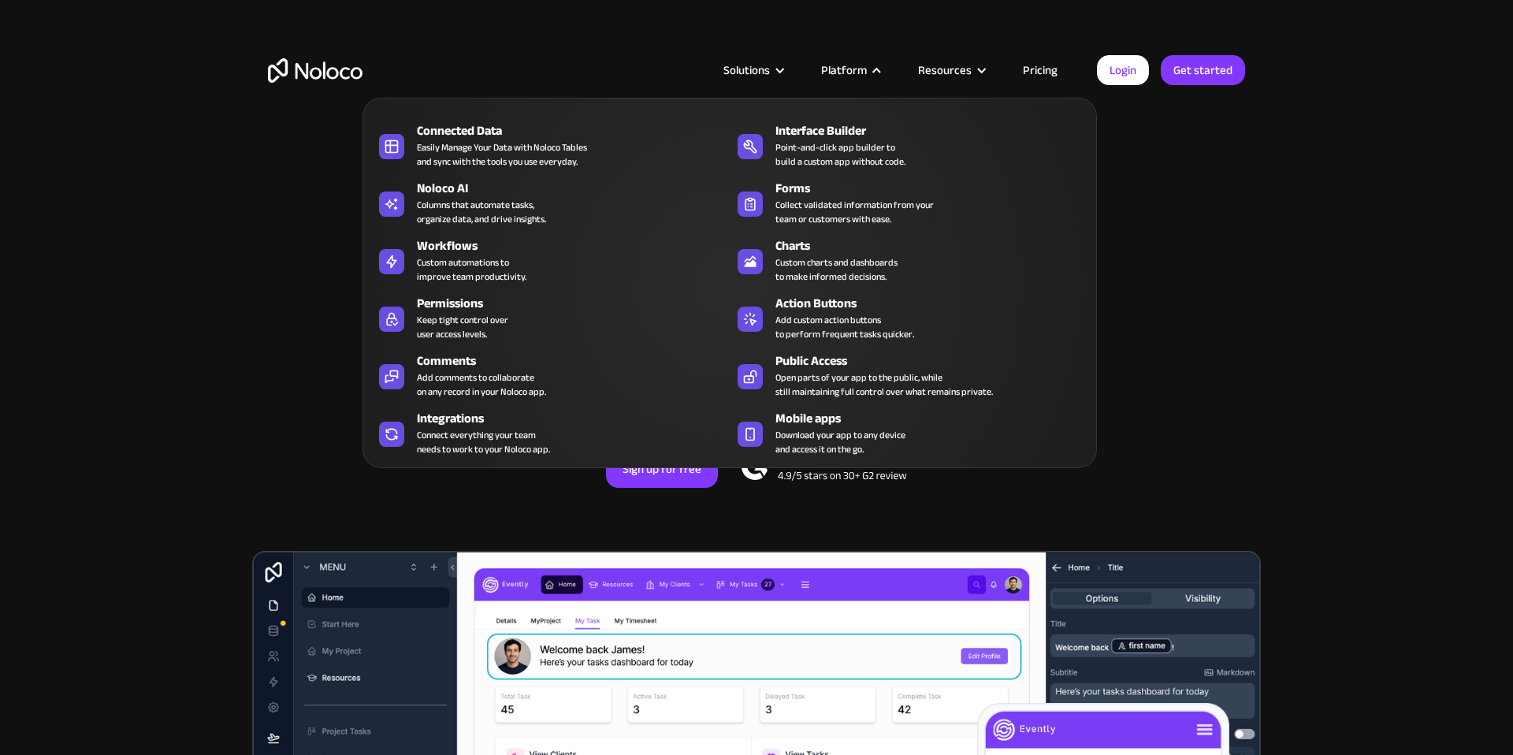 The image size is (1513, 755). I want to click on div: Columns that automate tasks, organize data, and drive insights., so click(481, 212).